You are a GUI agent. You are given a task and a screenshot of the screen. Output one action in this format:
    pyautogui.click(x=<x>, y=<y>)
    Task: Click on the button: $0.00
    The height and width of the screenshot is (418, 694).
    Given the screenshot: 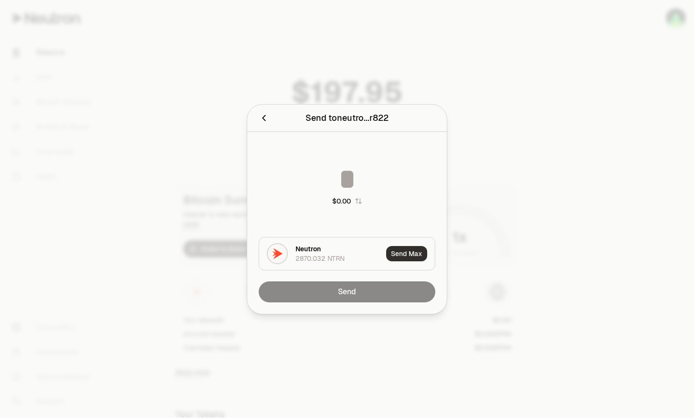 What is the action you would take?
    pyautogui.click(x=347, y=201)
    